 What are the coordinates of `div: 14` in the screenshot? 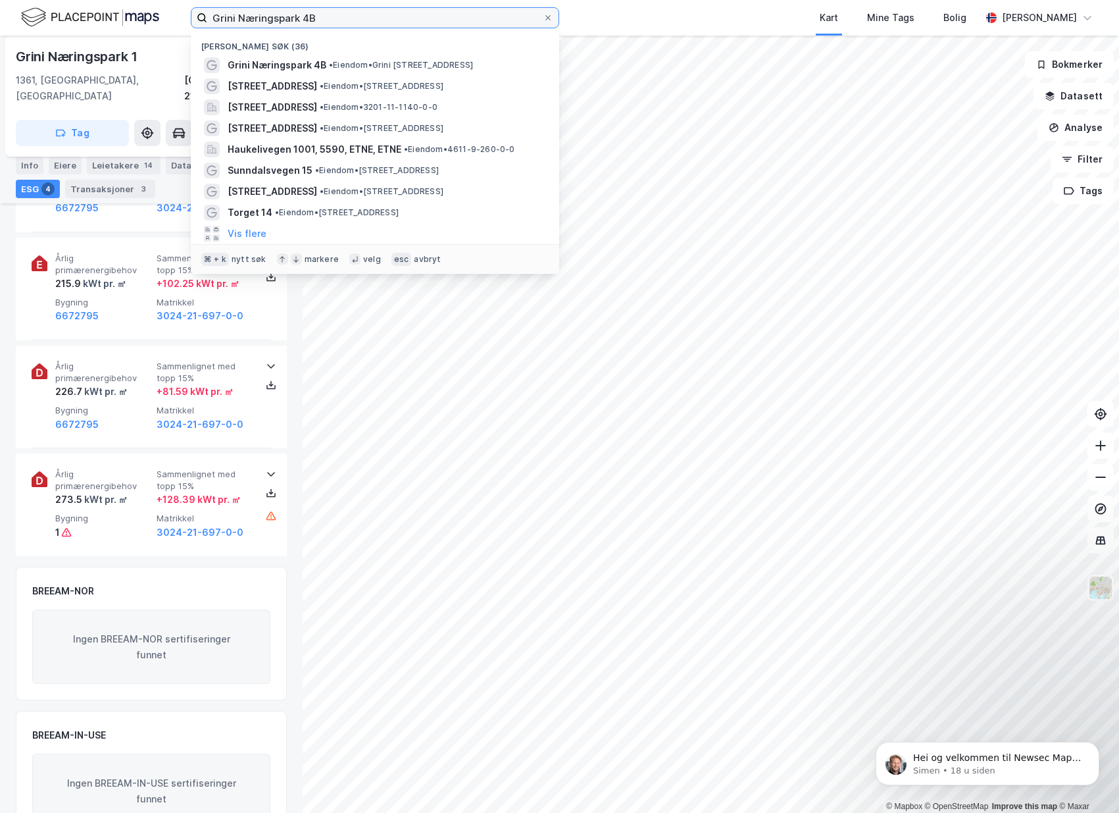 It's located at (148, 165).